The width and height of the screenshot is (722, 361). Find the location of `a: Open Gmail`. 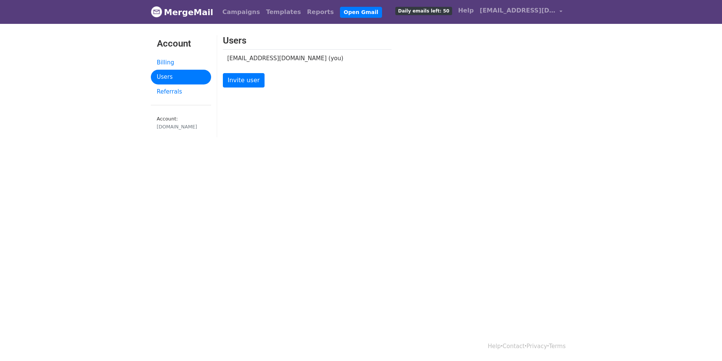

a: Open Gmail is located at coordinates (361, 12).